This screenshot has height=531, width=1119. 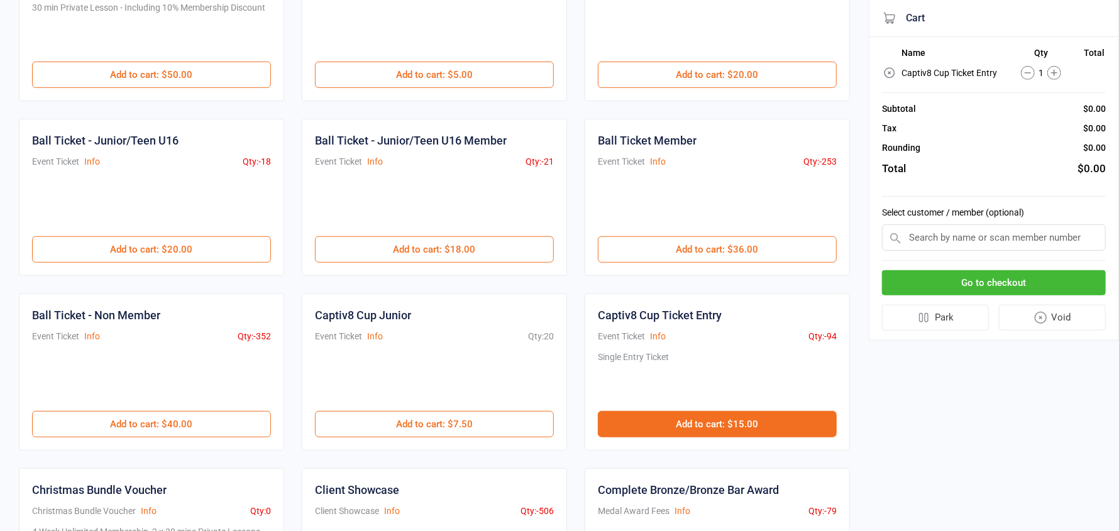 What do you see at coordinates (822, 336) in the screenshot?
I see `div: Qty: -94` at bounding box center [822, 336].